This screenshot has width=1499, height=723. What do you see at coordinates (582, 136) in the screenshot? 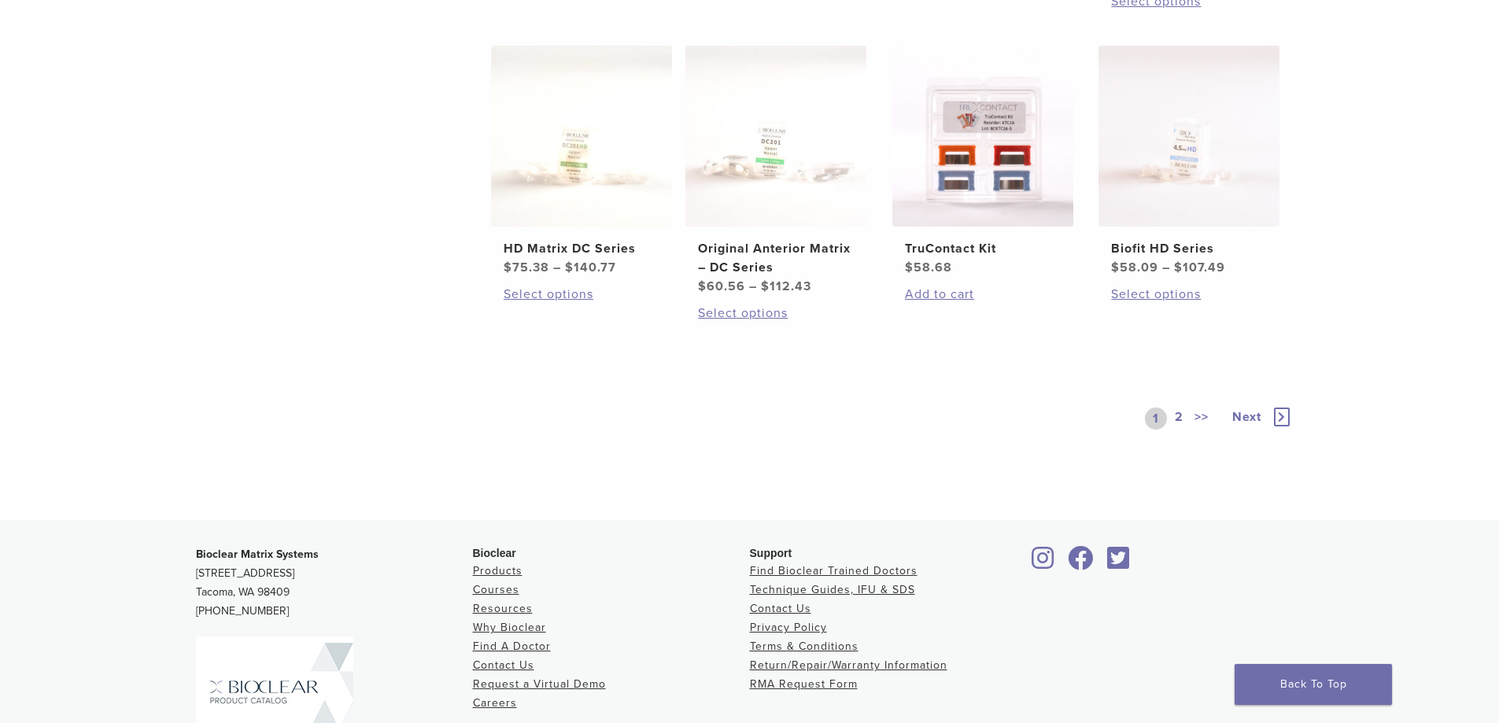
I see `img: HD Matrix DC Series` at bounding box center [582, 136].